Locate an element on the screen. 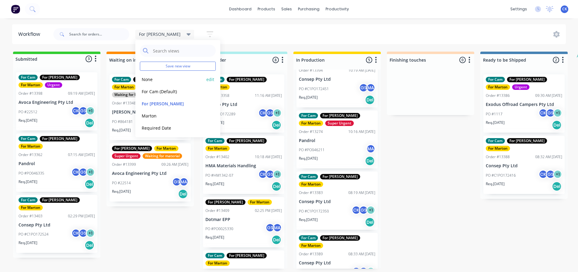 The width and height of the screenshot is (578, 272). p: PO #C1PO172524 is located at coordinates (33, 234).